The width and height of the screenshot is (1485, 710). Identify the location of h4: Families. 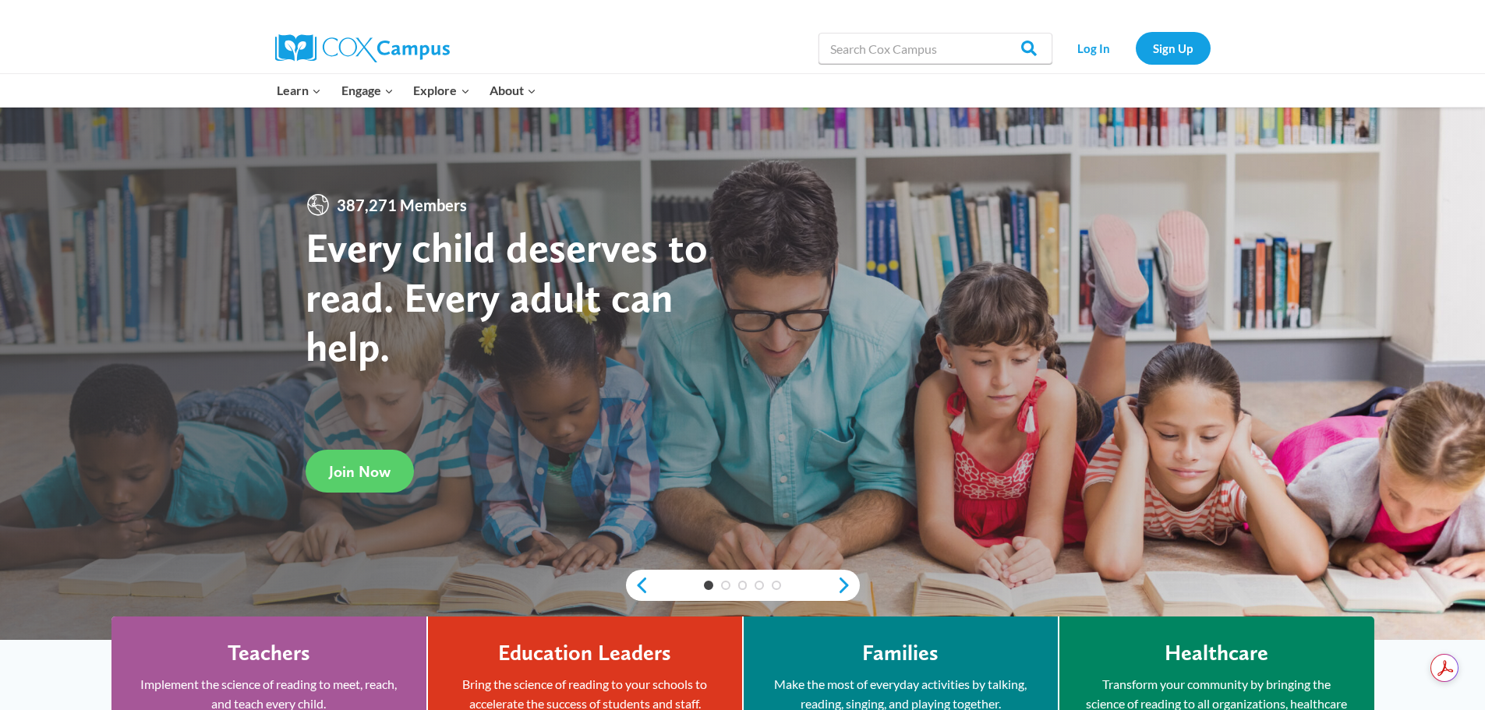
(900, 653).